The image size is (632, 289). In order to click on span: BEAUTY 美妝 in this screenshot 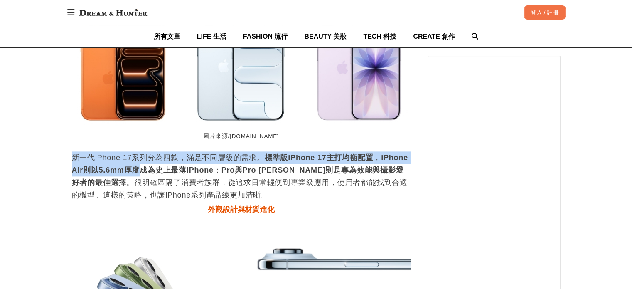, I will do `click(325, 36)`.